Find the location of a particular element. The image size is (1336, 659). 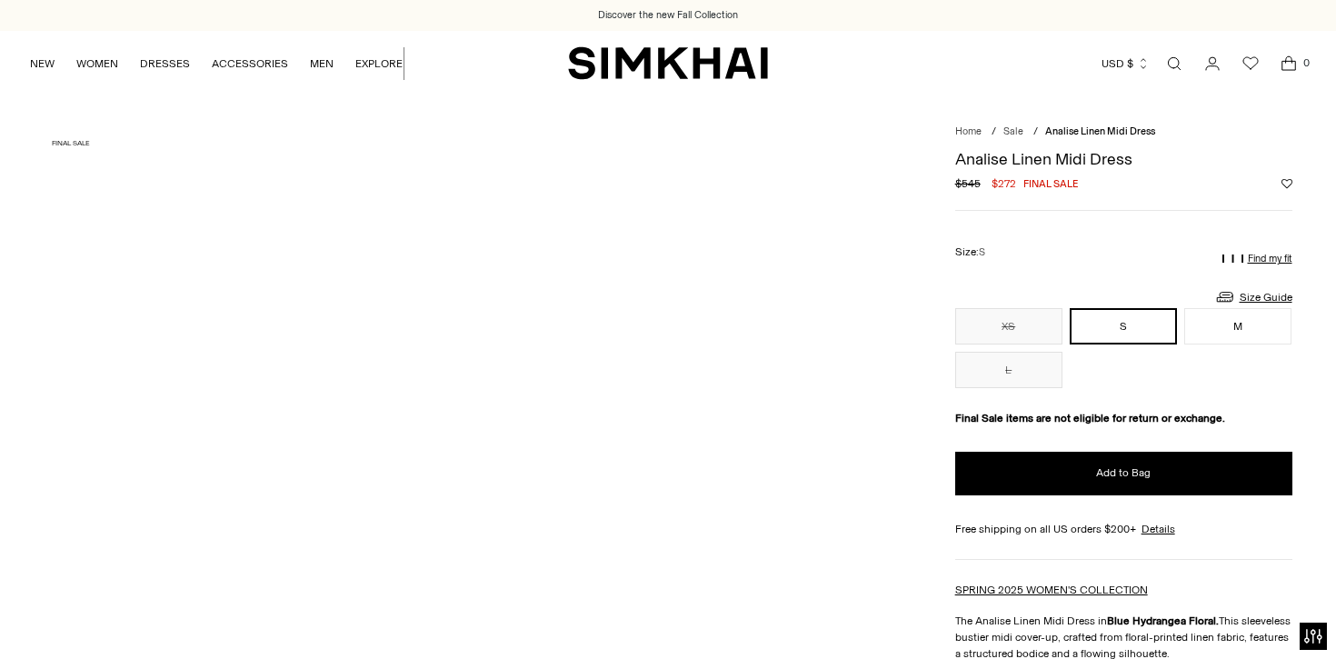

a: SIMKHAI is located at coordinates (668, 63).